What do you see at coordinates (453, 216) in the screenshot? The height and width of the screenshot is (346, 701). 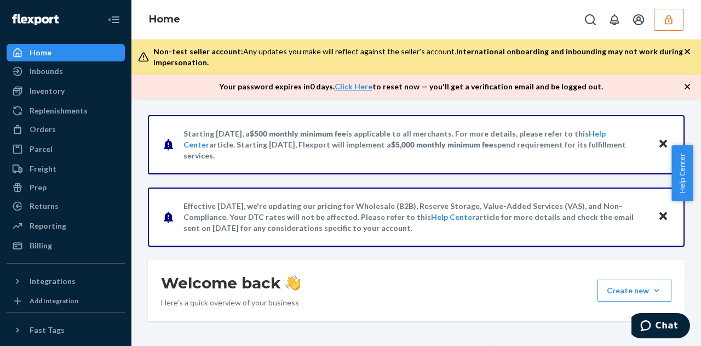 I see `a: Help Center` at bounding box center [453, 216].